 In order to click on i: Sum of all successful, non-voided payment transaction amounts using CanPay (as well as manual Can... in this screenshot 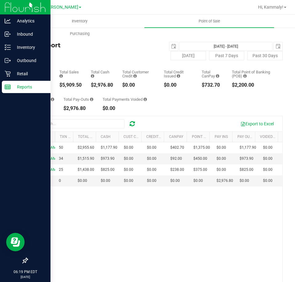, I will do `click(217, 76)`.